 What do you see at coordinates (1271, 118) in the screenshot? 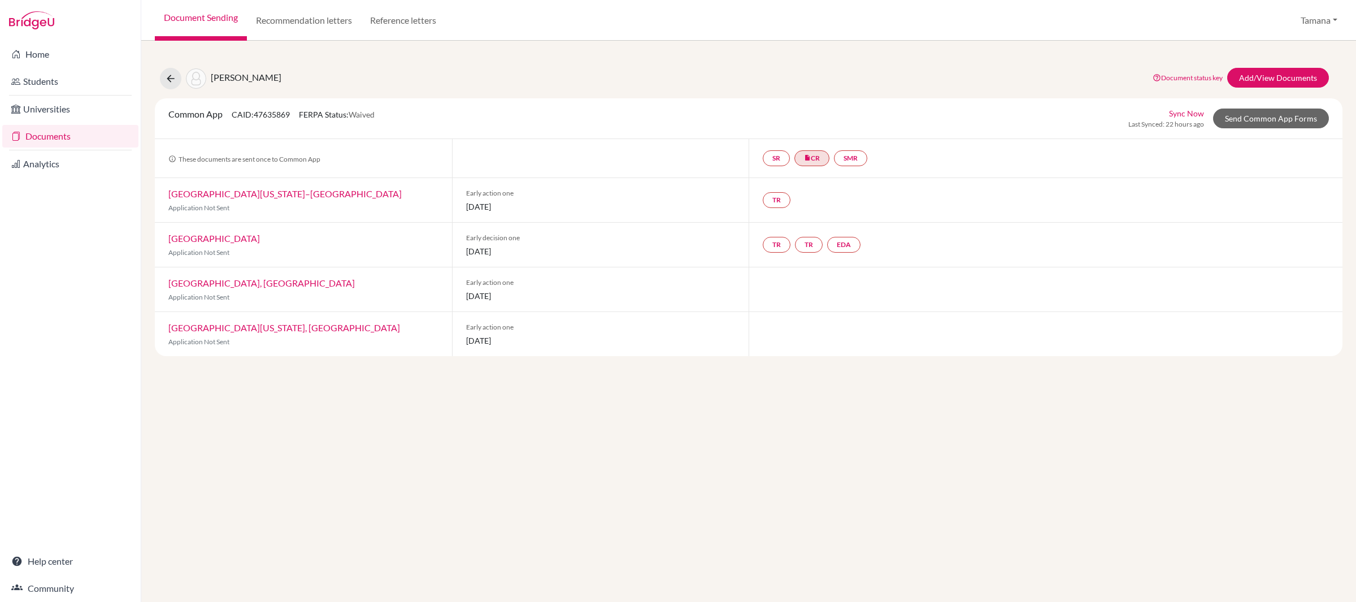
I see `a: Send Common App Forms` at bounding box center [1271, 118].